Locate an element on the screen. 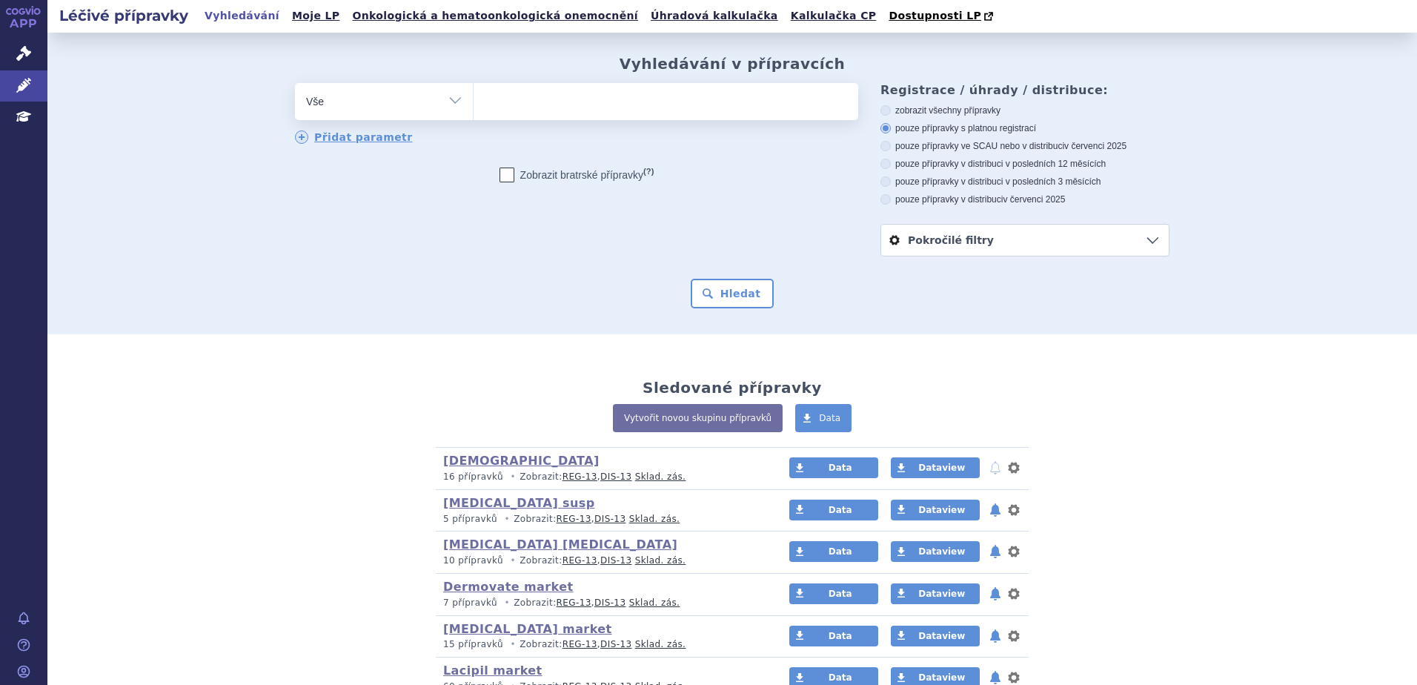  span: Dostupnosti LP is located at coordinates (935, 16).